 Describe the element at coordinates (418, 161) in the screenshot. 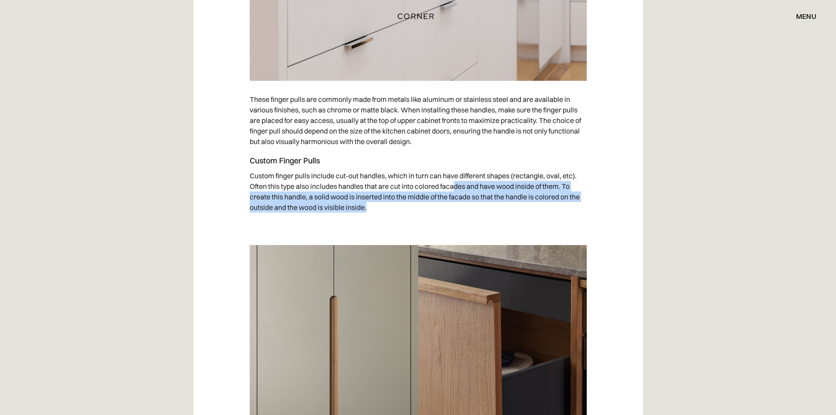

I see `h4: Custom Finger Pulls` at that location.